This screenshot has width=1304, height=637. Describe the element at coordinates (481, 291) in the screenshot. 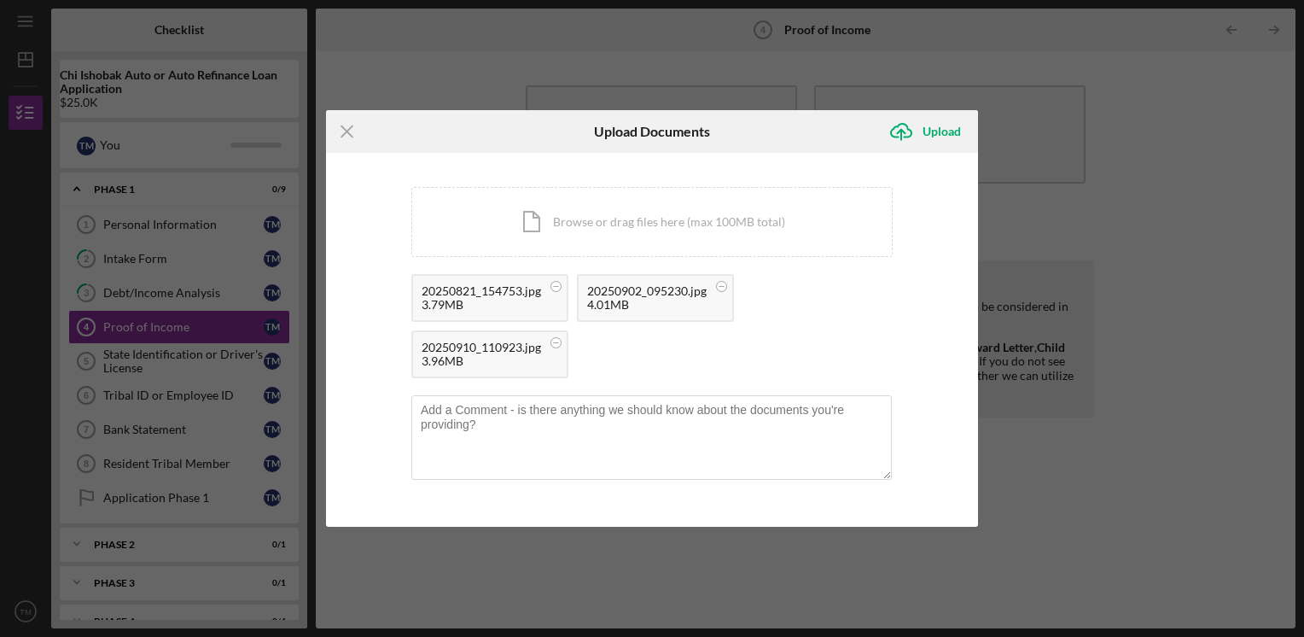

I see `div: 20250821_154753.jpg` at that location.